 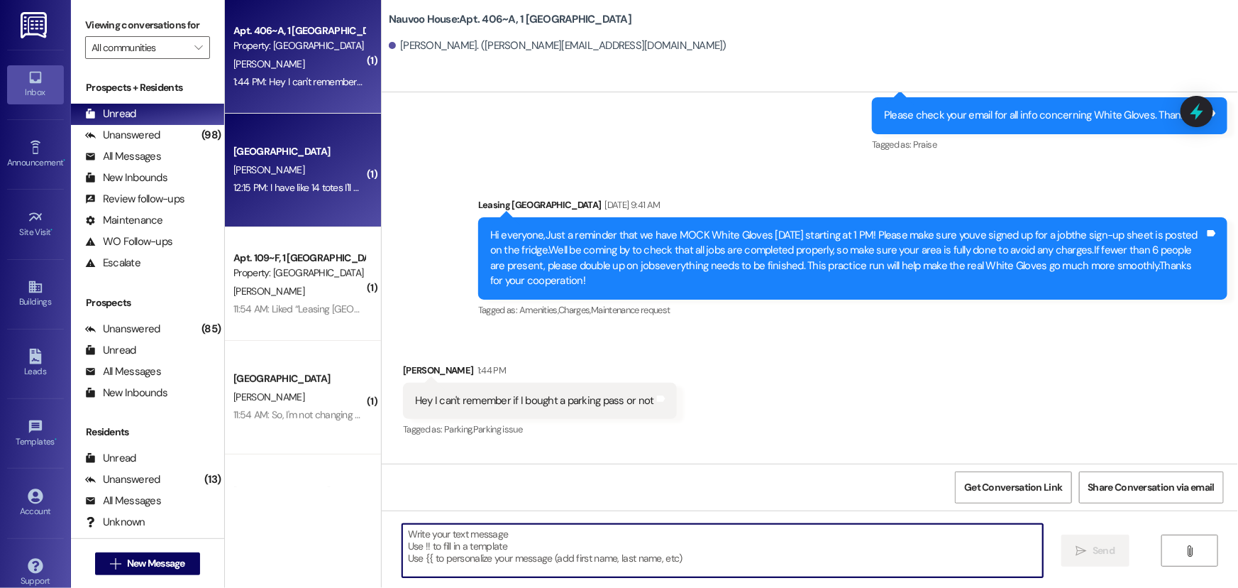 I want to click on span: Maintenance request, so click(x=631, y=309).